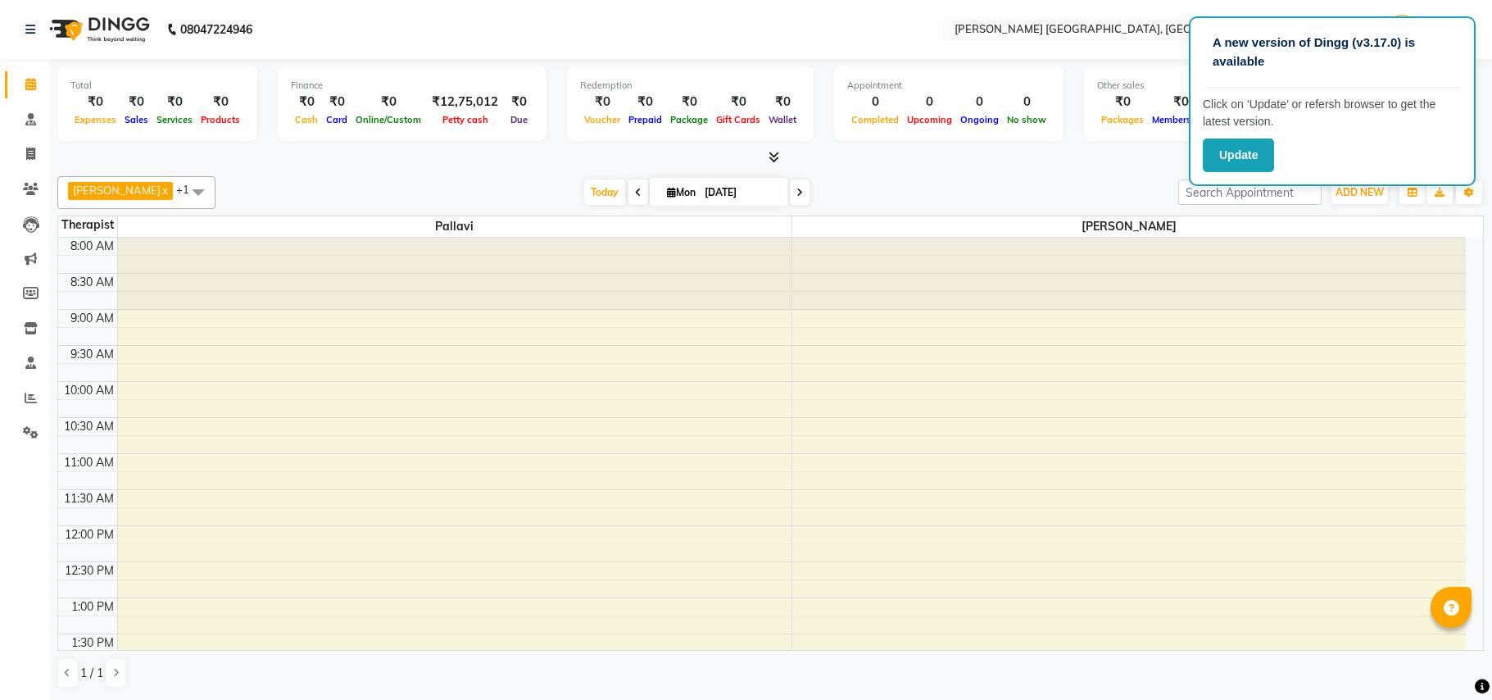  What do you see at coordinates (95, 120) in the screenshot?
I see `span: Expenses` at bounding box center [95, 120].